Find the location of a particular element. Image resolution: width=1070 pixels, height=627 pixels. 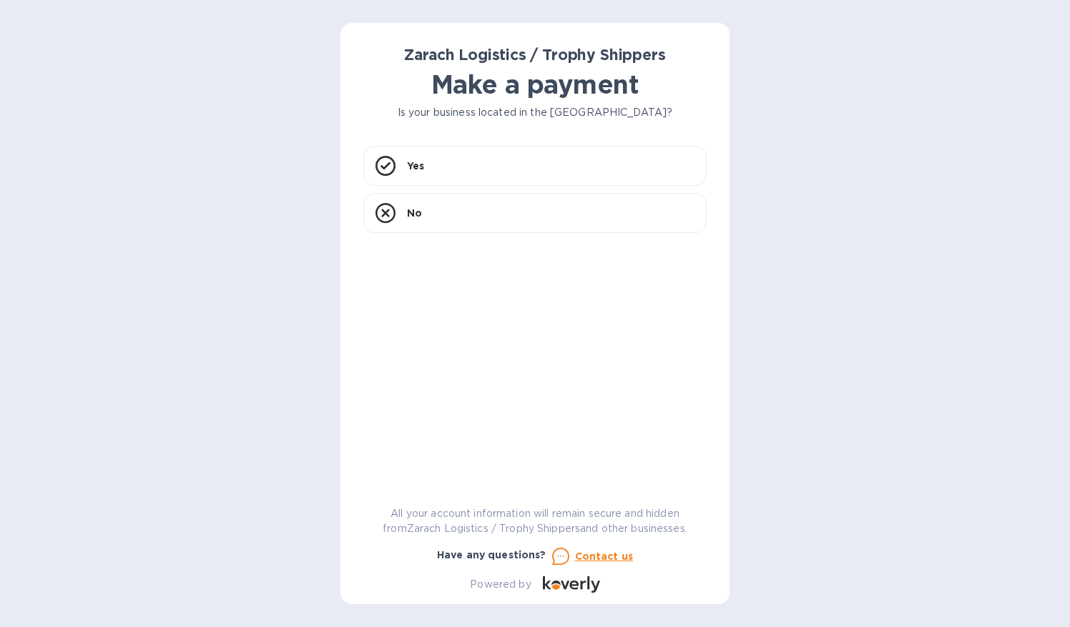

p: All your account information will remain secure and hidden from Zarach Logistics / Trophy Shipper... is located at coordinates (535, 522).